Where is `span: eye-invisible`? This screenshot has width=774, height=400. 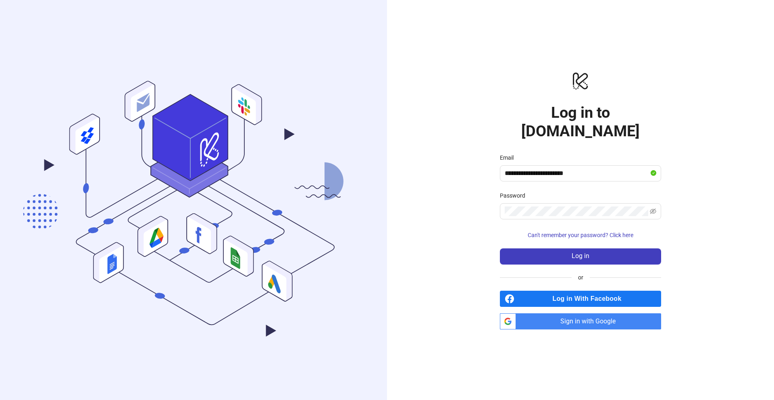
span: eye-invisible is located at coordinates (653, 211).